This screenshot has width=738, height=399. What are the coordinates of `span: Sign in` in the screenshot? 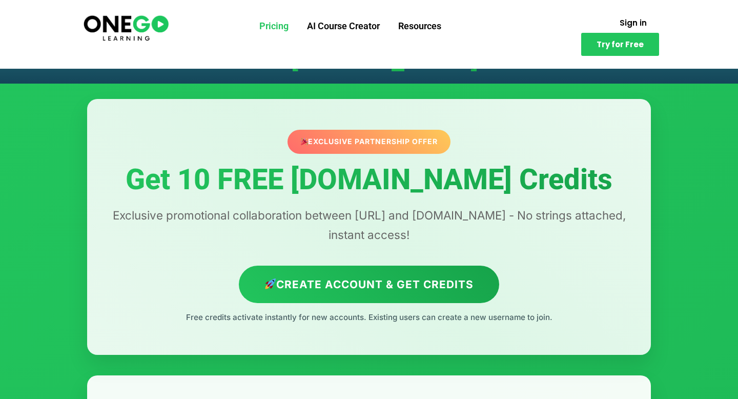 It's located at (633, 23).